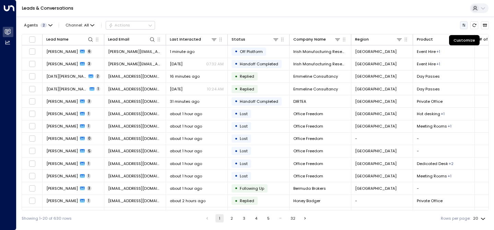 This screenshot has height=230, width=494. What do you see at coordinates (89, 151) in the screenshot?
I see `span: 5` at bounding box center [89, 151].